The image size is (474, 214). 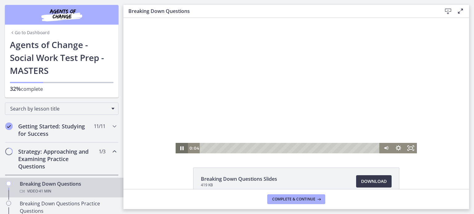 What do you see at coordinates (15, 89) in the screenshot?
I see `span: 32%` at bounding box center [15, 89].